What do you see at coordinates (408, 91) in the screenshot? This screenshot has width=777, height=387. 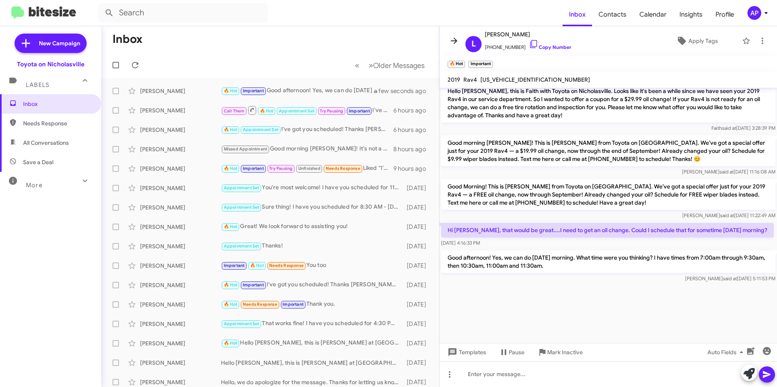 I see `div: a few seconds ago` at bounding box center [408, 91].